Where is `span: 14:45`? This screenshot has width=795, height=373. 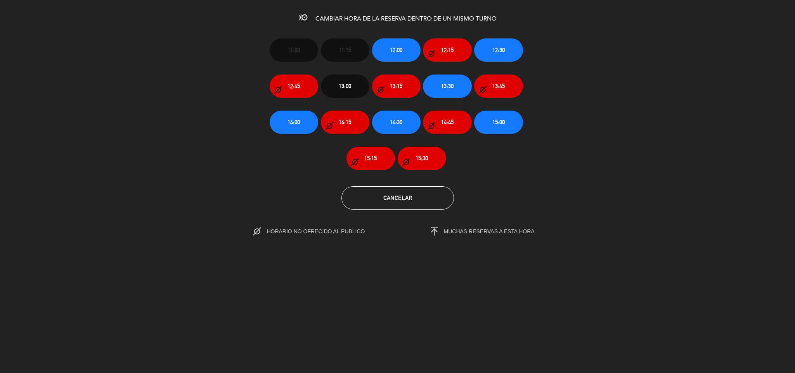 span: 14:45 is located at coordinates (447, 122).